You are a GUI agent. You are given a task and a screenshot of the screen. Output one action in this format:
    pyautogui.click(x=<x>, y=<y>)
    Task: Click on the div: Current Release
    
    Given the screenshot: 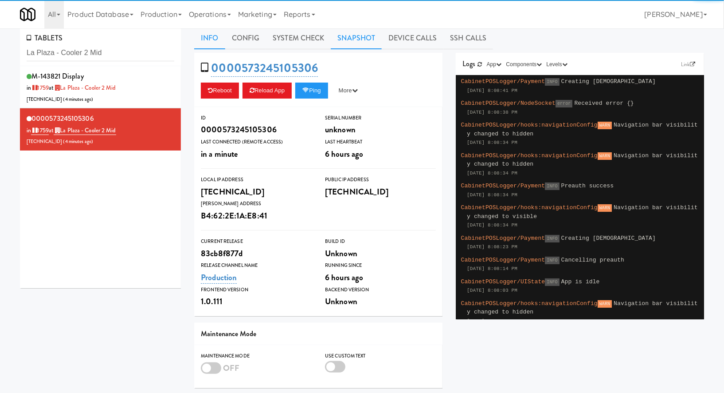 What is the action you would take?
    pyautogui.click(x=256, y=241)
    